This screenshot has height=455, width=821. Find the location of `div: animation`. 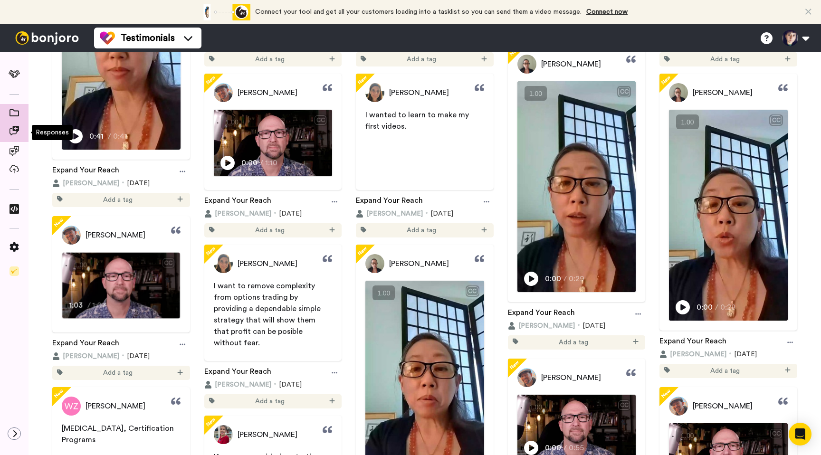

div: animation is located at coordinates (224, 12).